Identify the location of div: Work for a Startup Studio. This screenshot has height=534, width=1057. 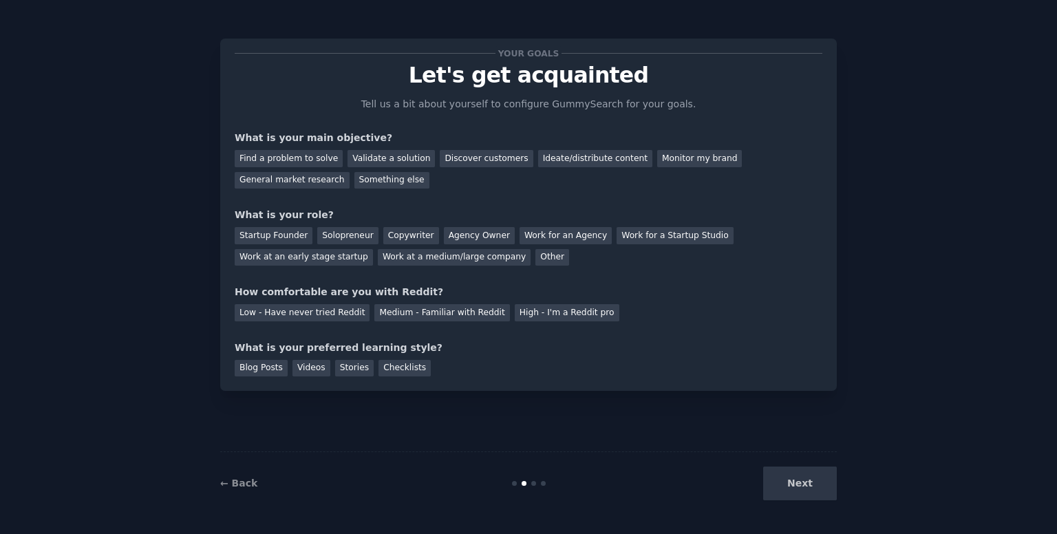
(674, 235).